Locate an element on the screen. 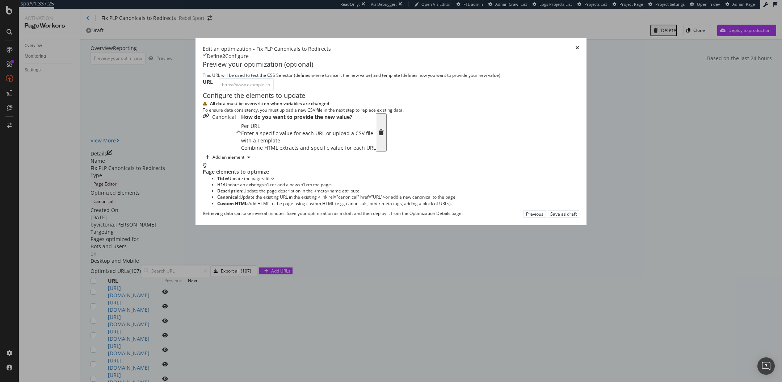  div: Previous is located at coordinates (535, 214).